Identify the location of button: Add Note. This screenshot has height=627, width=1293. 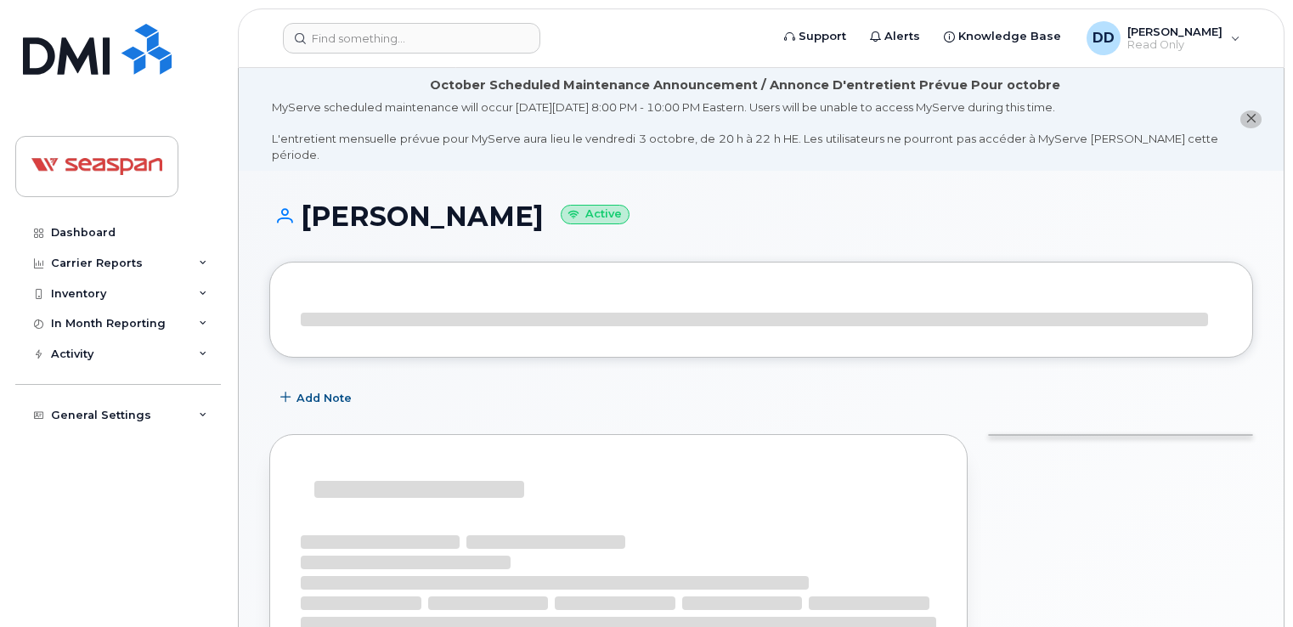
(318, 398).